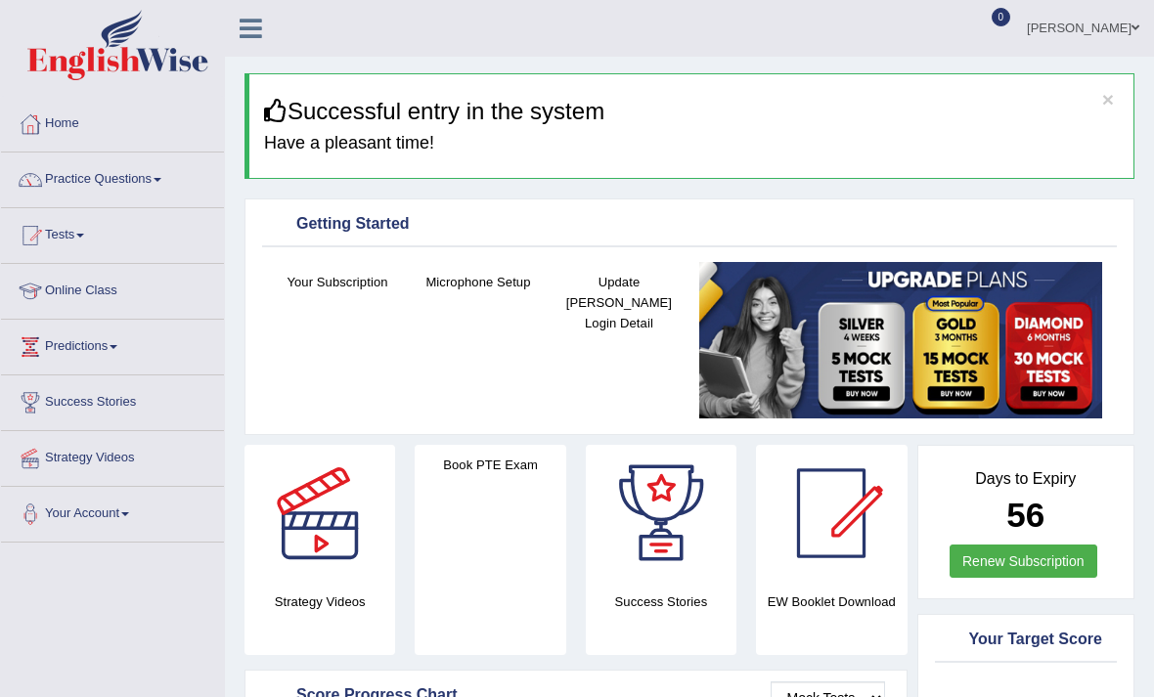 This screenshot has height=697, width=1154. I want to click on h4: EW Booklet Download, so click(831, 601).